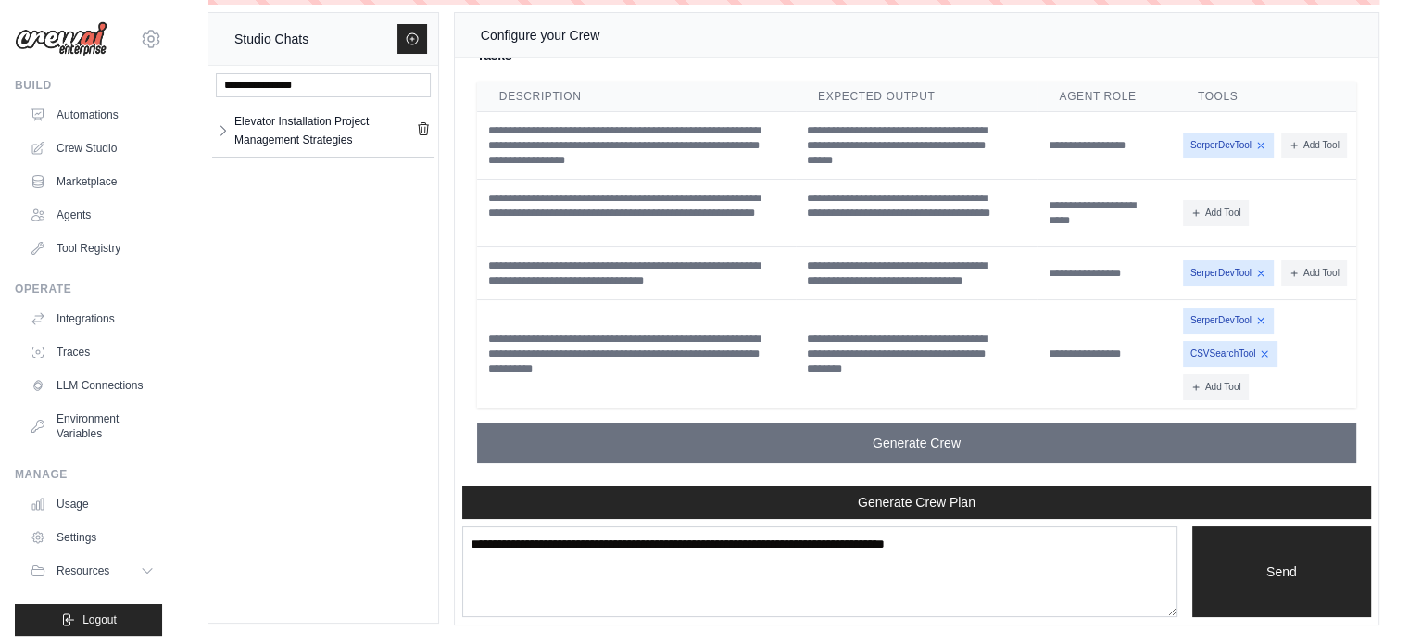  Describe the element at coordinates (88, 620) in the screenshot. I see `button: Logout` at that location.